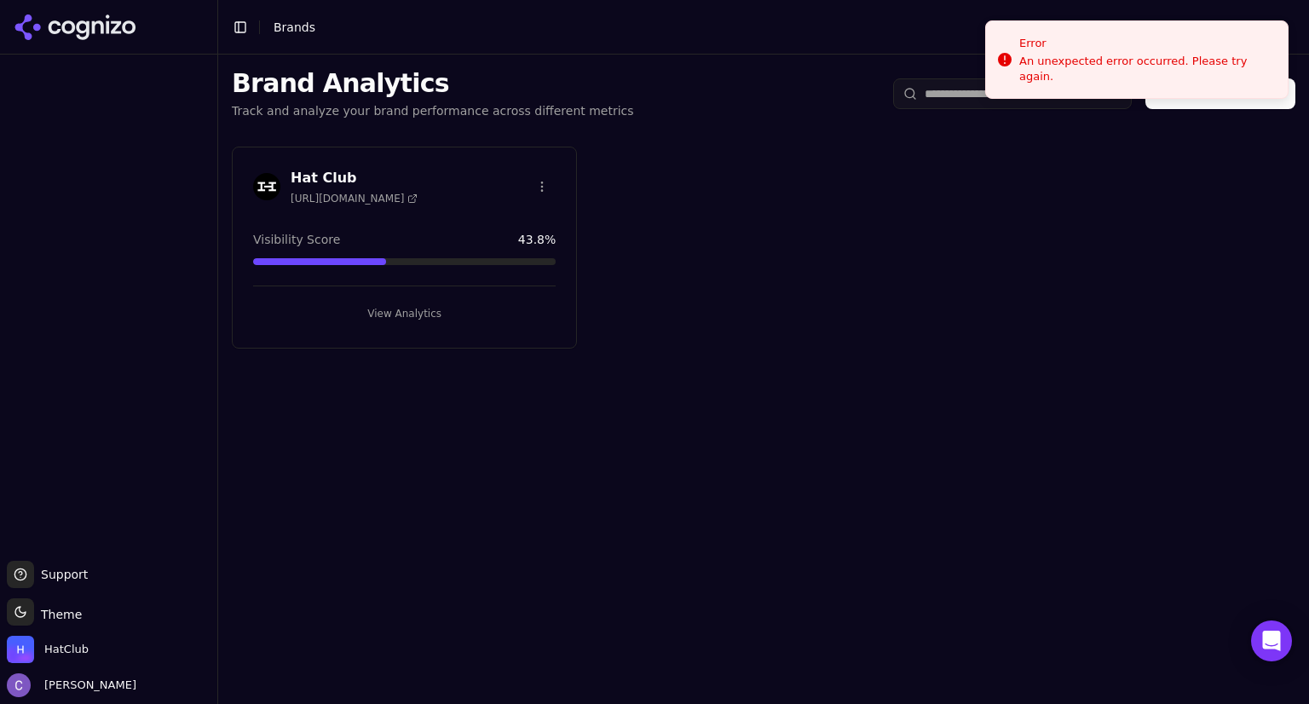  I want to click on span: Theme, so click(58, 615).